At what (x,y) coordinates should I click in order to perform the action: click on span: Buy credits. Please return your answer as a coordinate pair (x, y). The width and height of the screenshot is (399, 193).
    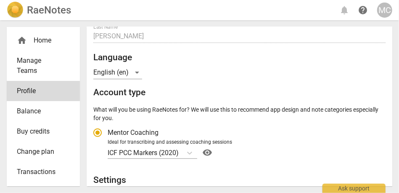
    Looking at the image, I should click on (40, 131).